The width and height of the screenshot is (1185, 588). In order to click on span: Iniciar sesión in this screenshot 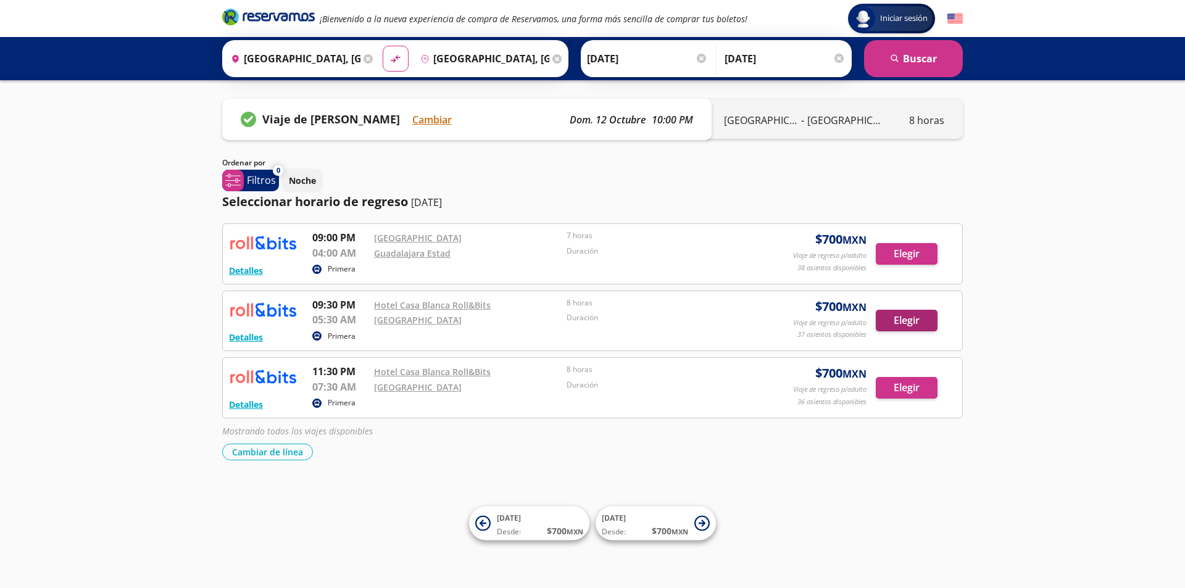, I will do `click(904, 19)`.